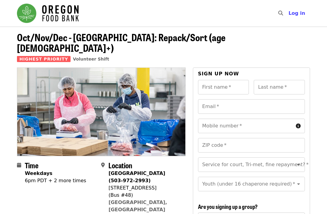 This screenshot has width=327, height=214. What do you see at coordinates (281, 13) in the screenshot?
I see `i: search icon` at bounding box center [281, 13].